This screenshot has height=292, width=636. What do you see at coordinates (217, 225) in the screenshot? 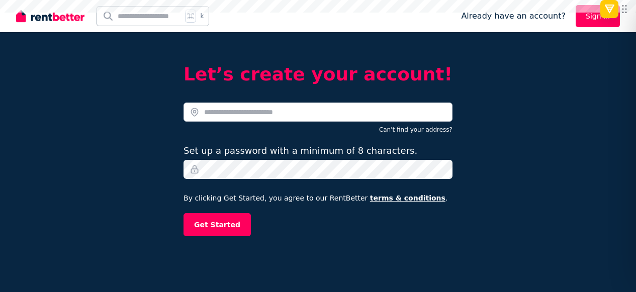
I see `button: Get Started` at bounding box center [217, 225].